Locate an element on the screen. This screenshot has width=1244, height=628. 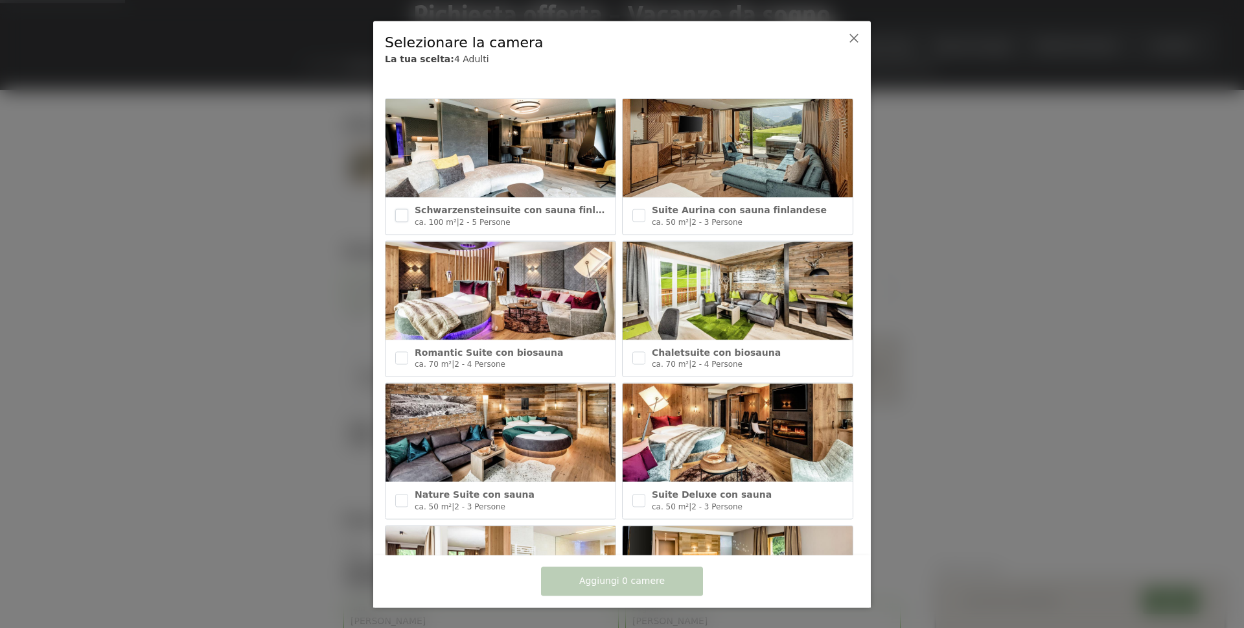
img: Romantic Suite con biosauna is located at coordinates (500, 290).